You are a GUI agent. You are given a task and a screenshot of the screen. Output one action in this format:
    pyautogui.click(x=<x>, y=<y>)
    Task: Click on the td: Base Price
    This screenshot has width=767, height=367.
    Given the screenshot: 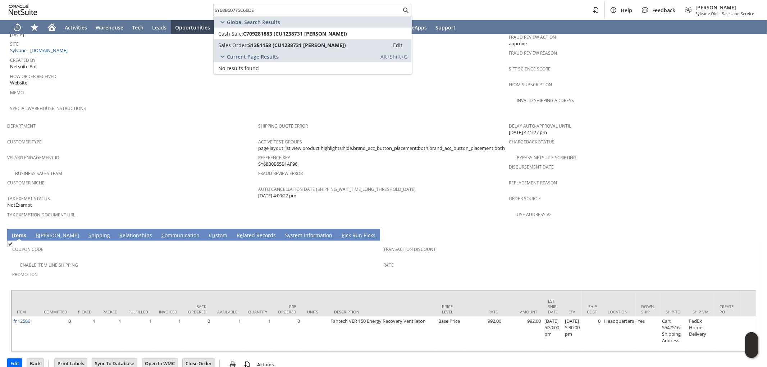 What is the action you would take?
    pyautogui.click(x=450, y=334)
    